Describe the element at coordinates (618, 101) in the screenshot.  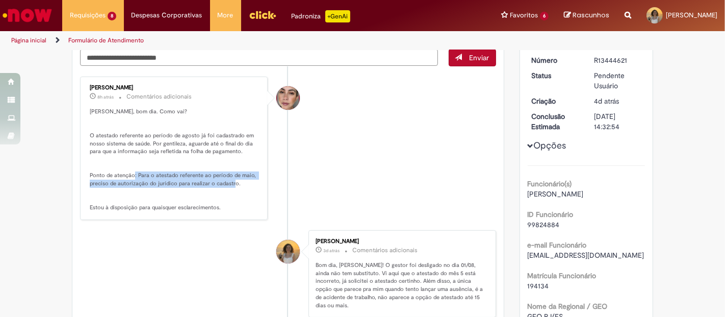
I see `div: 25/08/2025 14:32:50` at that location.